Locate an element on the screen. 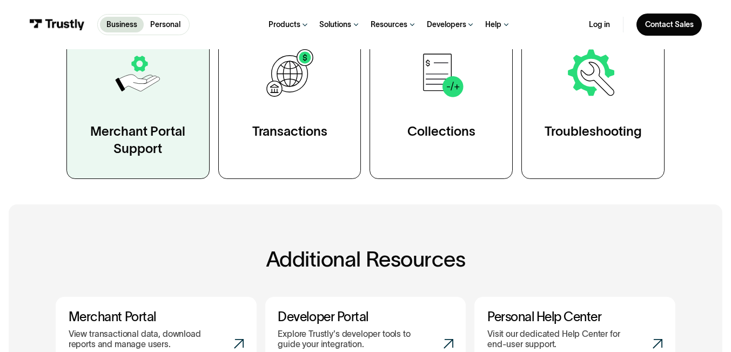 The width and height of the screenshot is (731, 352). h3: Developer Portal is located at coordinates (365, 316).